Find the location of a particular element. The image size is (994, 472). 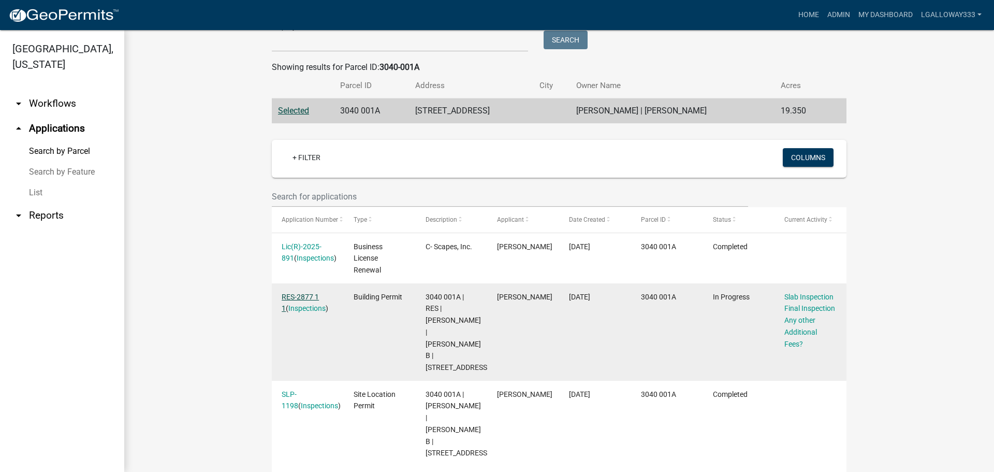

a: Any other Additional Fees? is located at coordinates (801, 332).